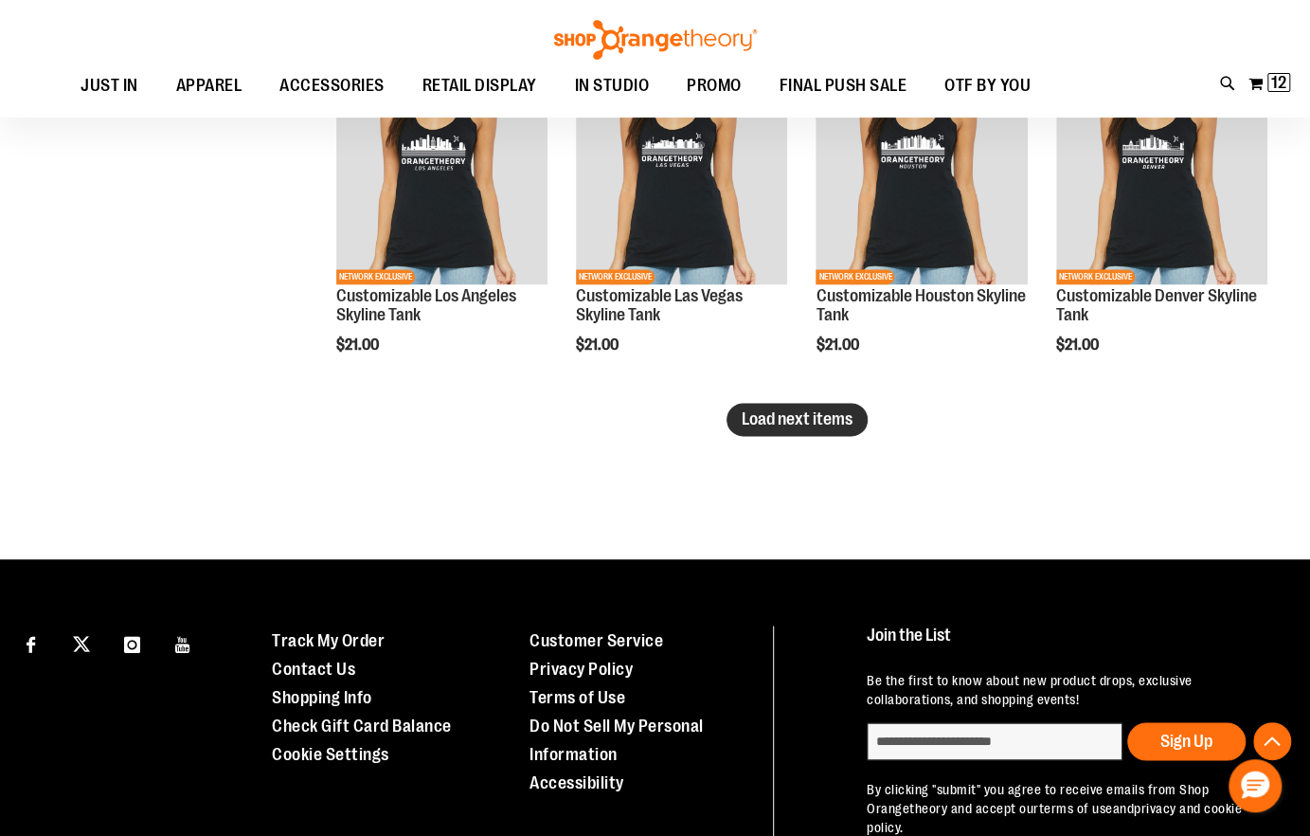 This screenshot has width=1310, height=836. I want to click on span: JUST IN, so click(109, 85).